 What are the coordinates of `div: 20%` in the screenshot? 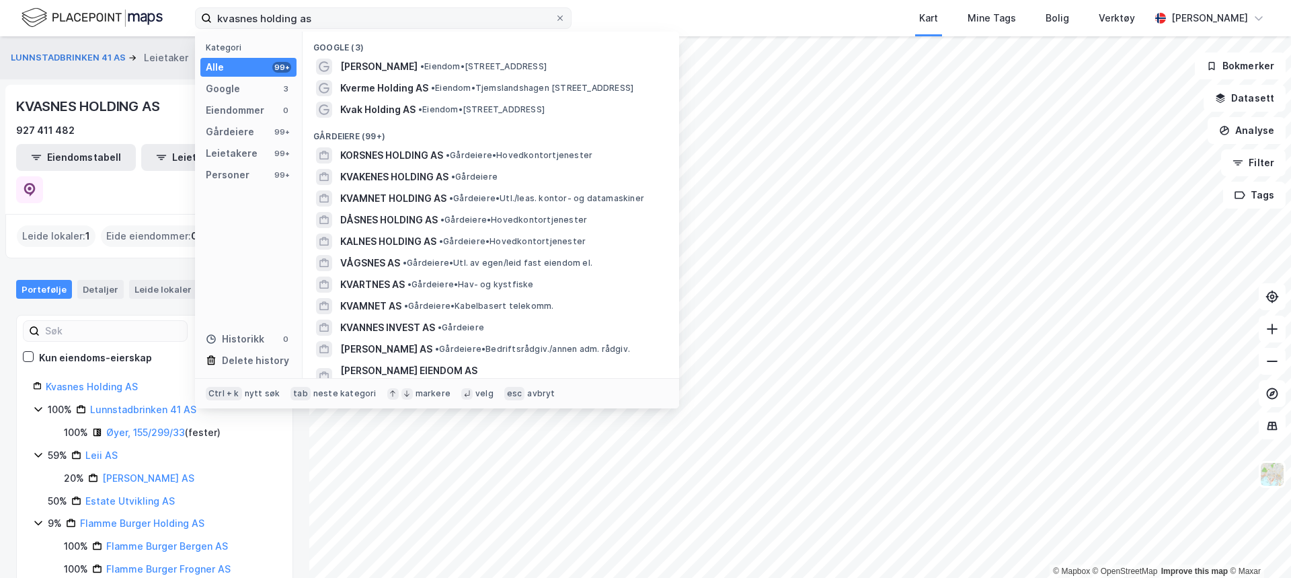 It's located at (74, 478).